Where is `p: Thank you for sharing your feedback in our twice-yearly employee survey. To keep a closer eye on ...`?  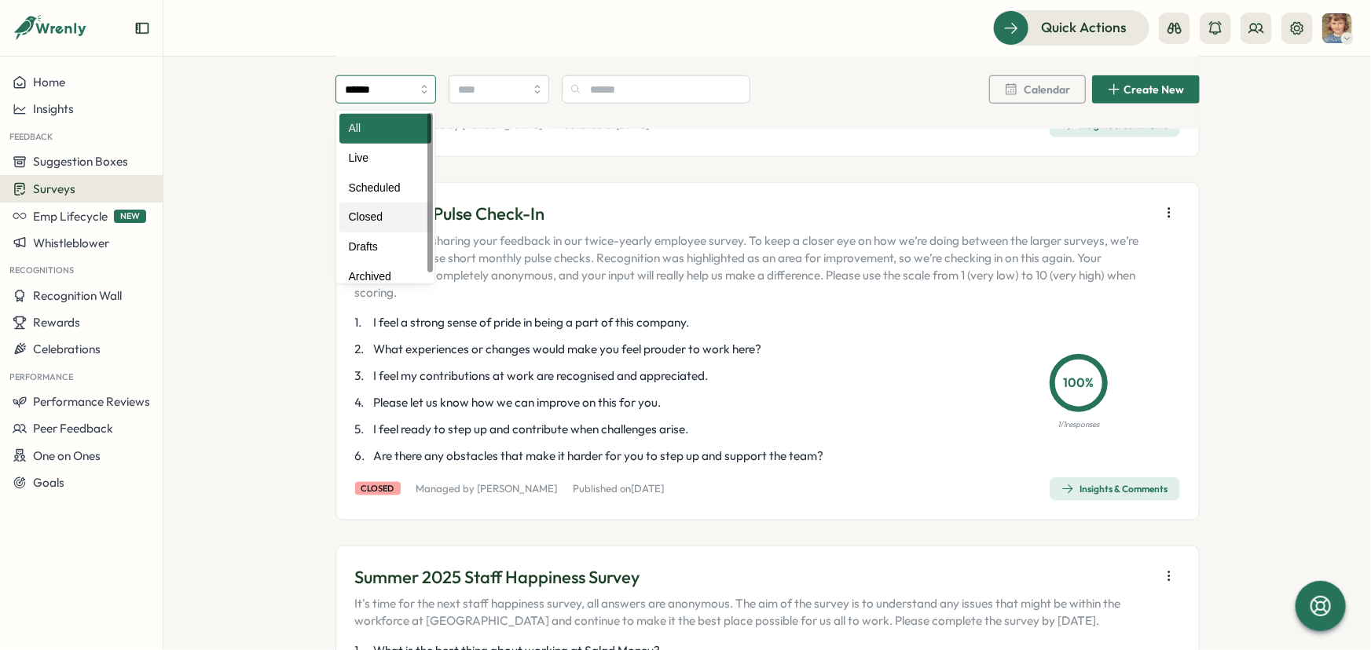 p: Thank you for sharing your feedback in our twice-yearly employee survey. To keep a closer eye on ... is located at coordinates (753, 267).